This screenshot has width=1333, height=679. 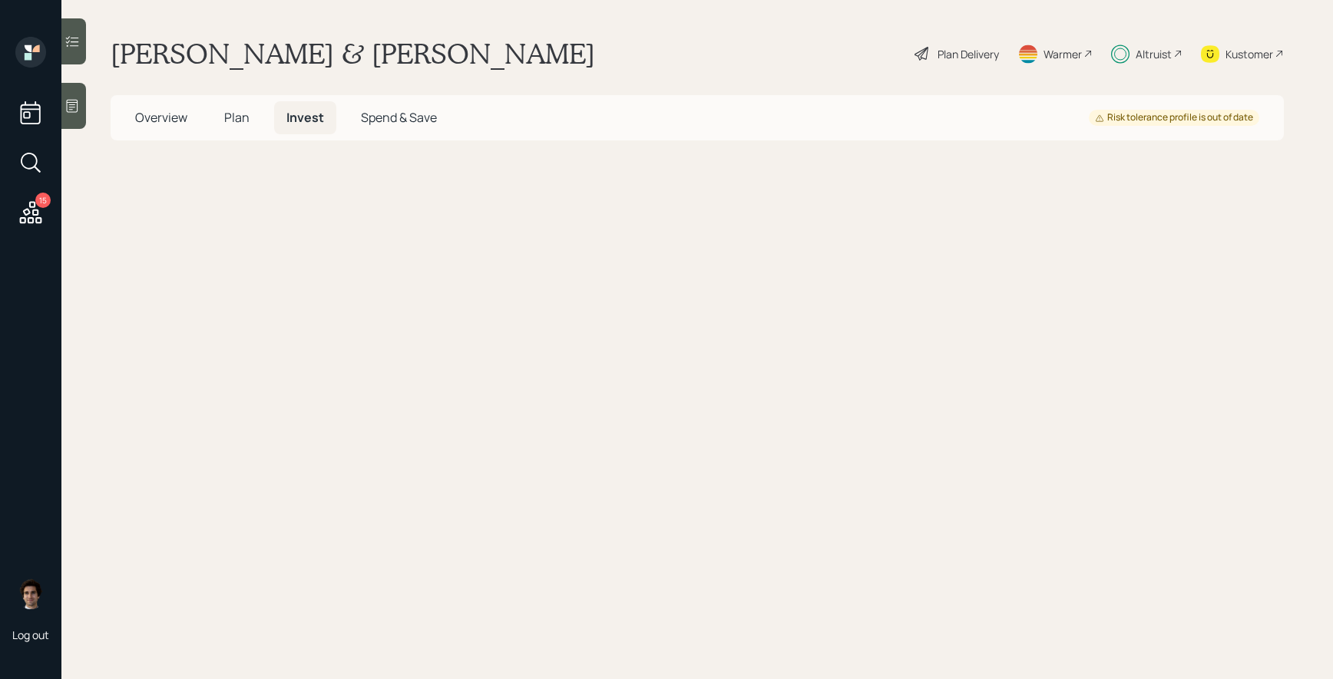 I want to click on div: Warmer, so click(x=1062, y=54).